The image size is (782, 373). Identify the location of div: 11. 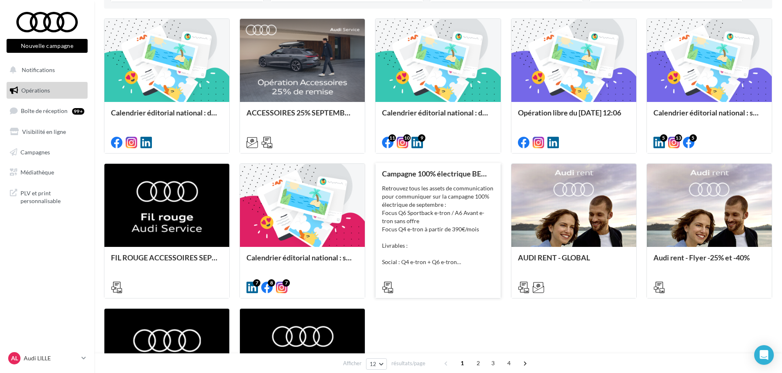
(392, 138).